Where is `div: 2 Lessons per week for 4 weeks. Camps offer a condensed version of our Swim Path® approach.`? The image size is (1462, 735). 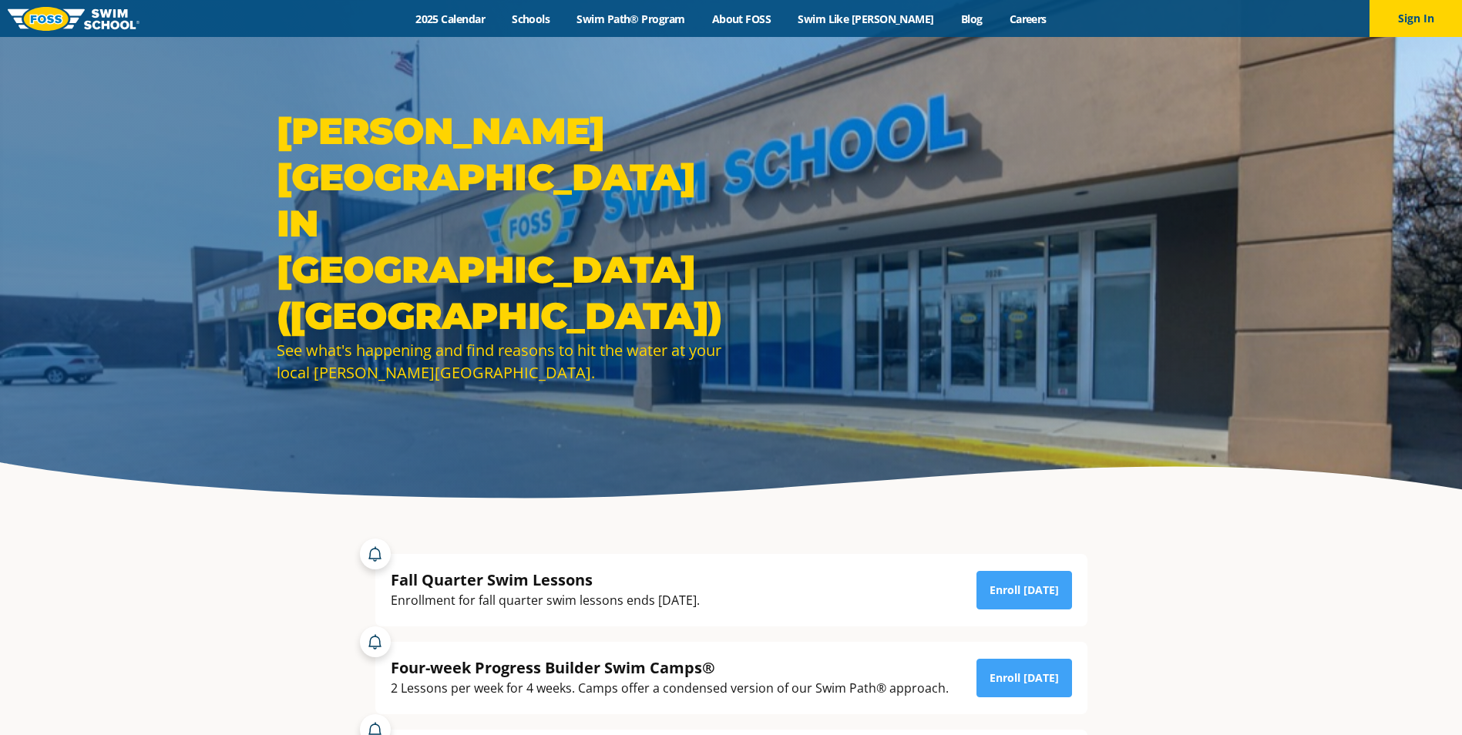
div: 2 Lessons per week for 4 weeks. Camps offer a condensed version of our Swim Path® approach. is located at coordinates (670, 688).